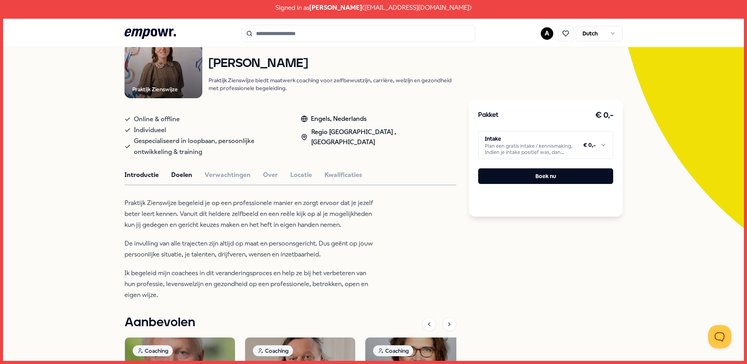  Describe the element at coordinates (150, 130) in the screenshot. I see `span: Individueel` at that location.